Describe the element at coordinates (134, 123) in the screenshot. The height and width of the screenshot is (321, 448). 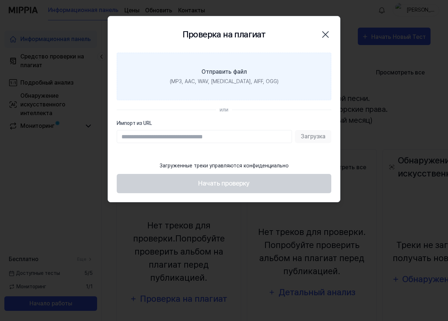
I see `ya-tr-span: Импорт из URL` at that location.